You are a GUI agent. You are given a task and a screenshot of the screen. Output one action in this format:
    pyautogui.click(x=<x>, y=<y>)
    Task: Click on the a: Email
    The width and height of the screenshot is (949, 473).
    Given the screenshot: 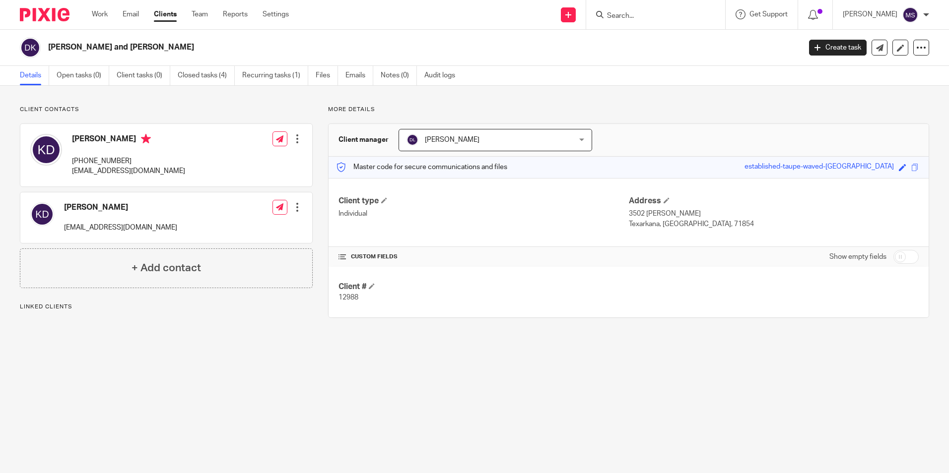 What is the action you would take?
    pyautogui.click(x=130, y=14)
    